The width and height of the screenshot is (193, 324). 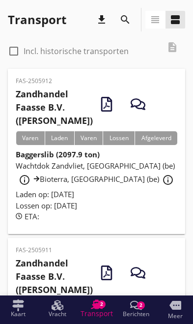 I want to click on span: Meer, so click(x=176, y=316).